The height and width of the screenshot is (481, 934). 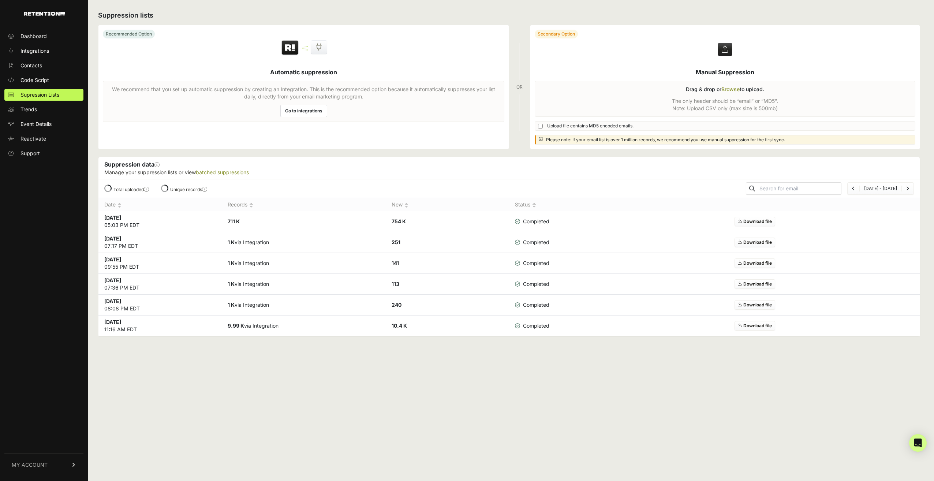 I want to click on p: We recommend that you set up automatic suppression by creating an Integration. This is the recomm..., so click(x=303, y=93).